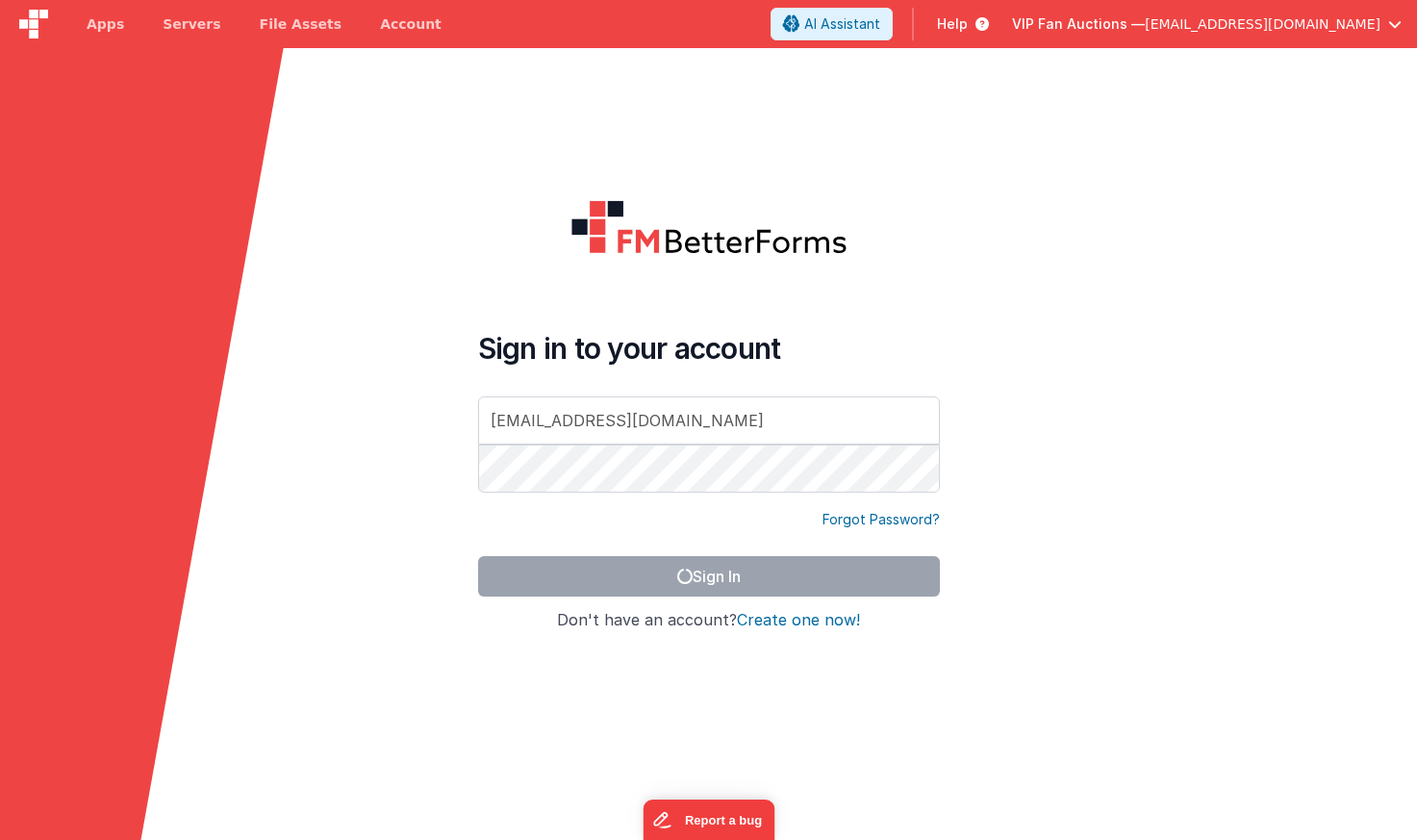 This screenshot has height=840, width=1417. I want to click on button: Sign In, so click(709, 576).